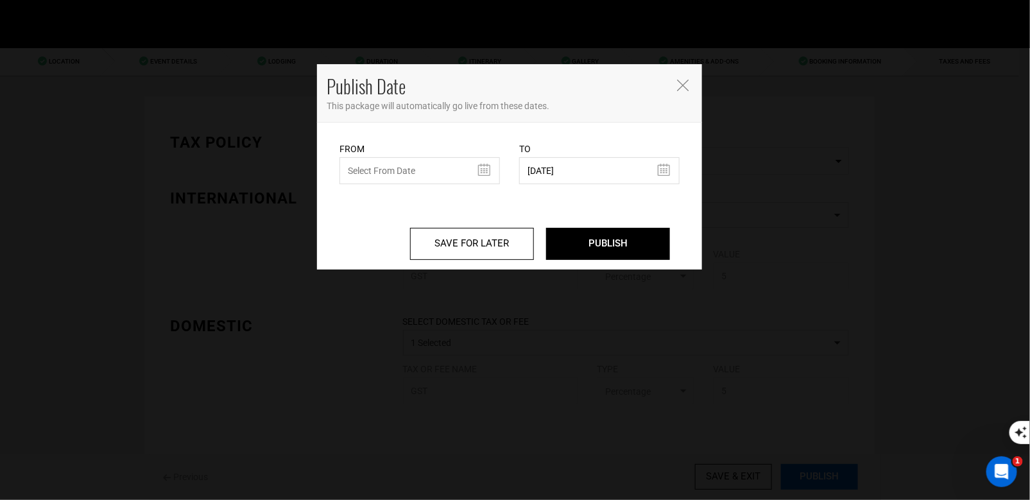  I want to click on input: PUBLISH, so click(608, 244).